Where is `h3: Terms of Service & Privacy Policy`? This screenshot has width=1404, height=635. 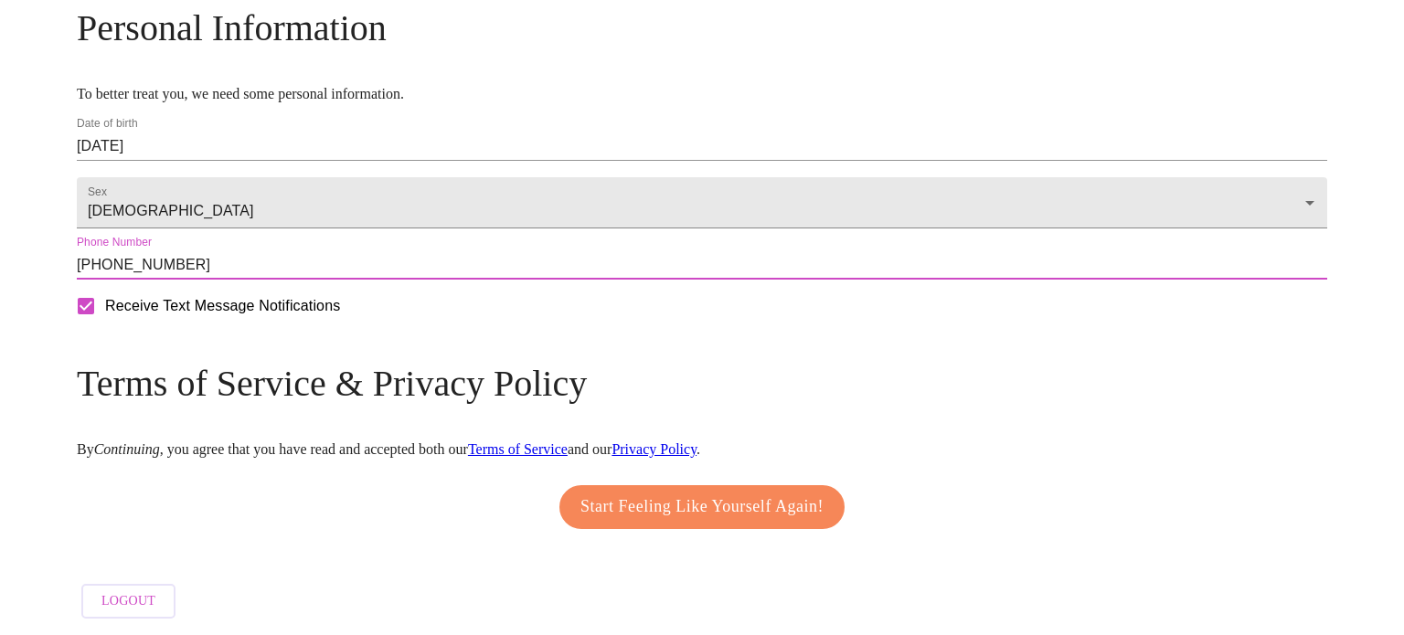
h3: Terms of Service & Privacy Policy is located at coordinates (702, 383).